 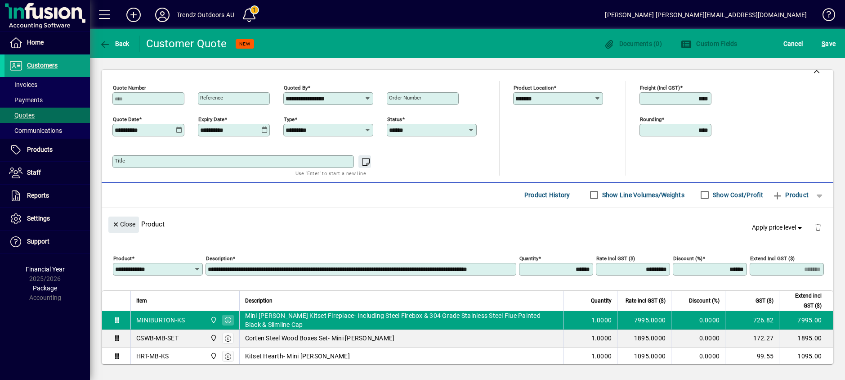 What do you see at coordinates (34, 172) in the screenshot?
I see `span: Staff` at bounding box center [34, 172].